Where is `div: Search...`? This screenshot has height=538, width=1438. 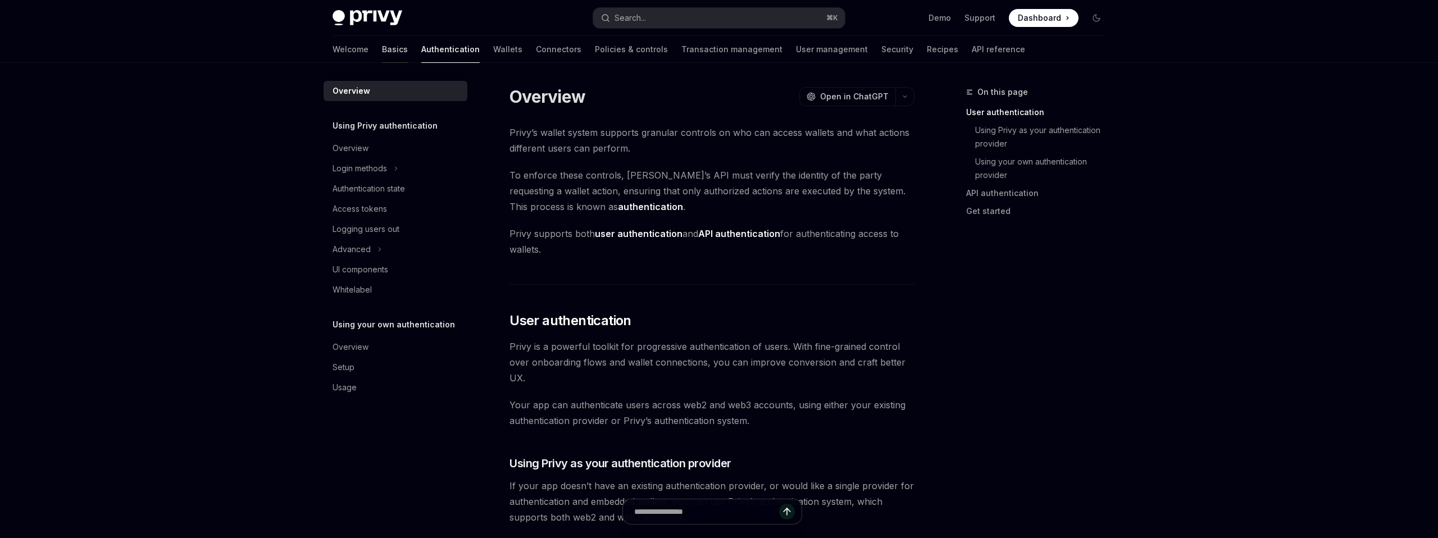
div: Search... is located at coordinates (630, 18).